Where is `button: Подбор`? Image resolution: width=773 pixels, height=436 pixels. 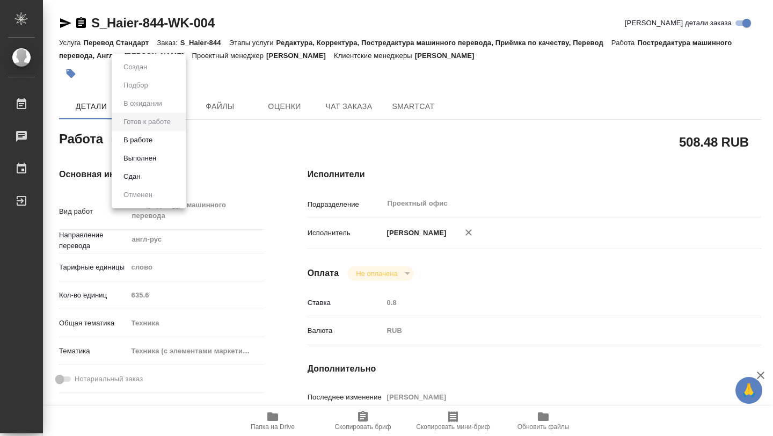
button: Подбор is located at coordinates (136, 85).